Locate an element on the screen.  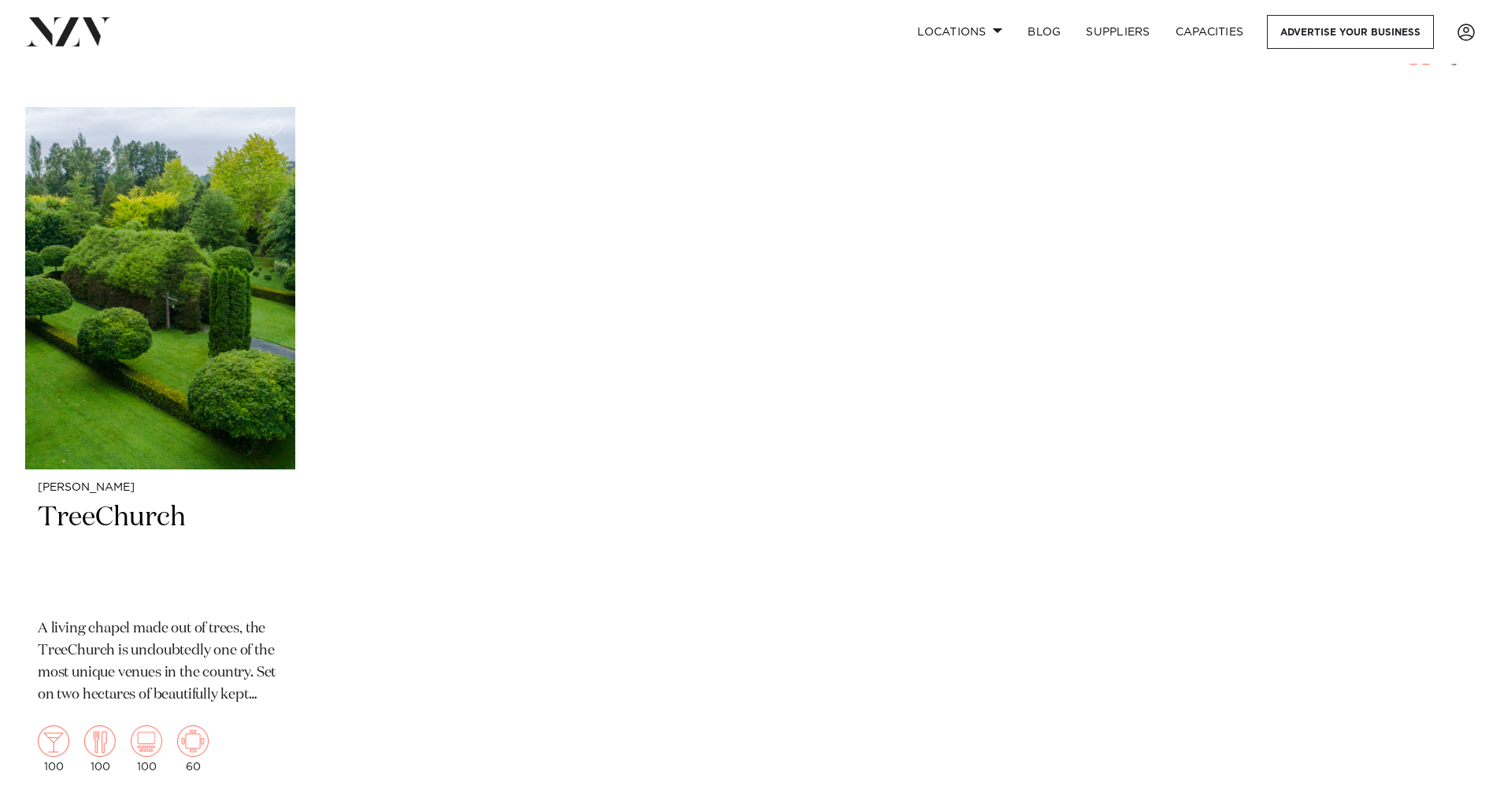
img: cocktail.png is located at coordinates (54, 741).